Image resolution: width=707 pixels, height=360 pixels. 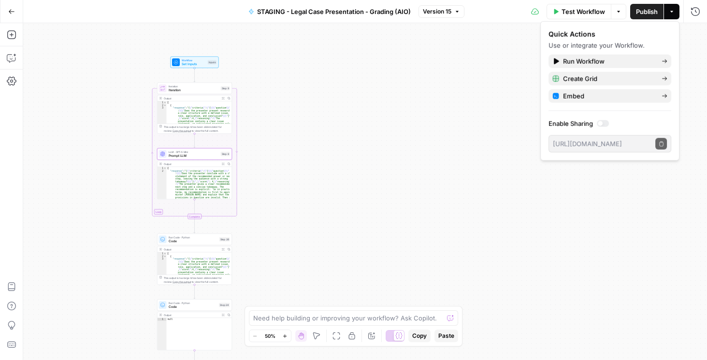 I want to click on span: 50%, so click(x=270, y=336).